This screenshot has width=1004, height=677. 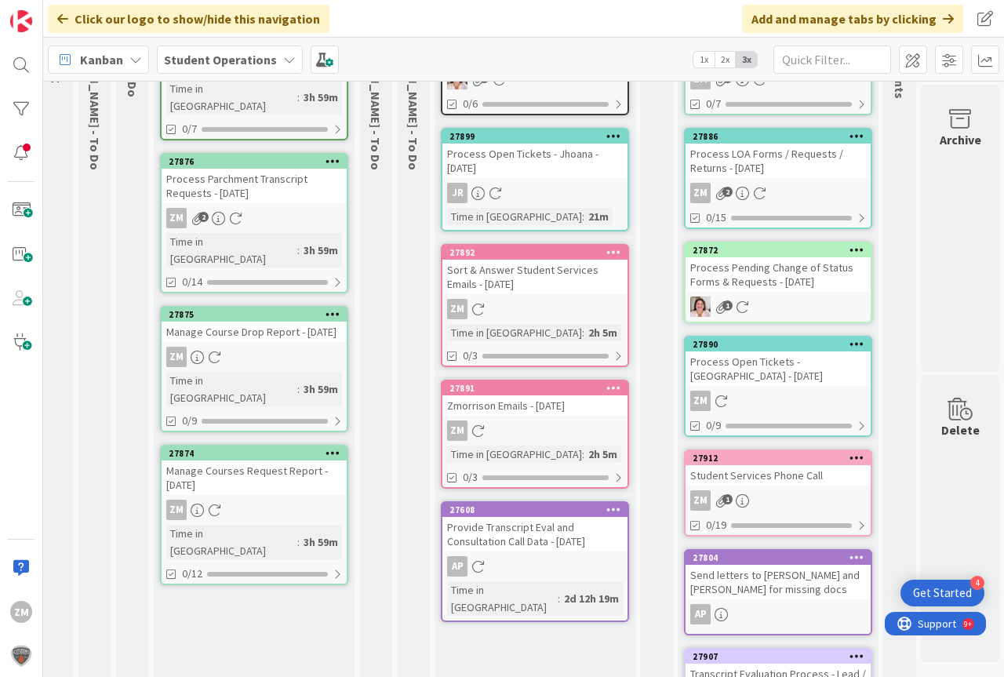 I want to click on div: EW, so click(x=778, y=307).